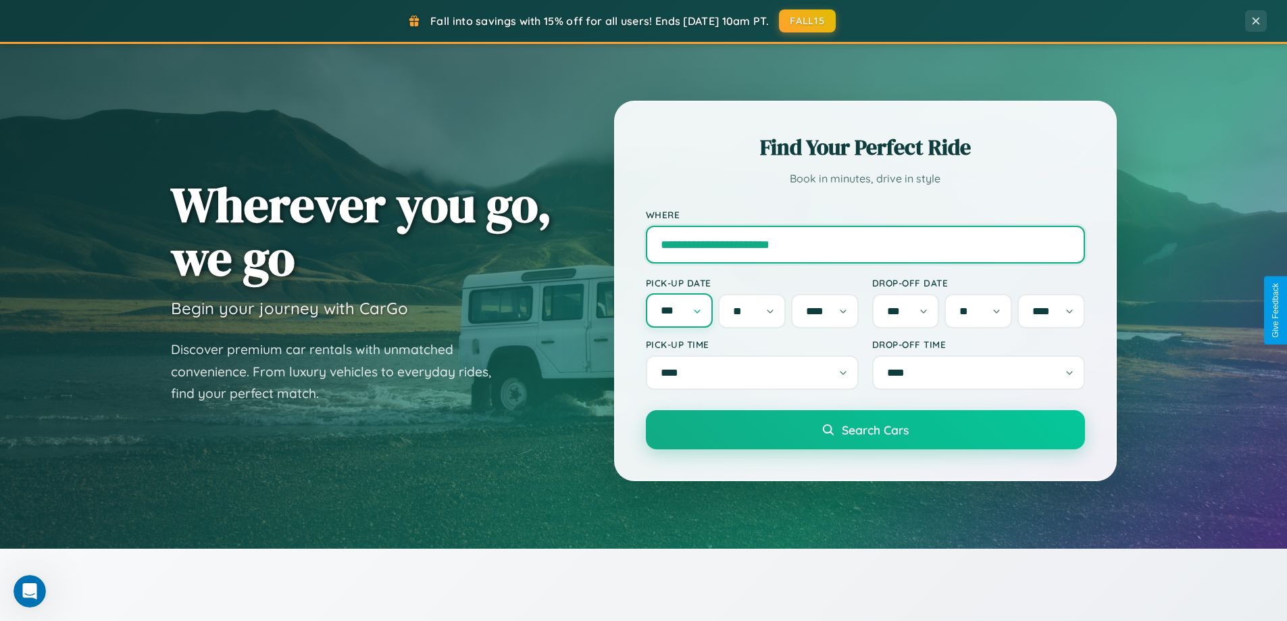 Image resolution: width=1287 pixels, height=621 pixels. Describe the element at coordinates (752, 344) in the screenshot. I see `label: Pick-up Time` at that location.